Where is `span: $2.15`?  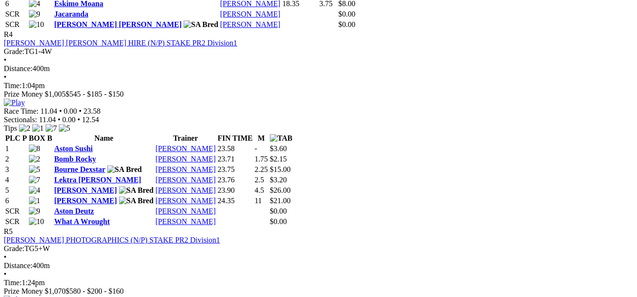
span: $2.15 is located at coordinates (278, 159).